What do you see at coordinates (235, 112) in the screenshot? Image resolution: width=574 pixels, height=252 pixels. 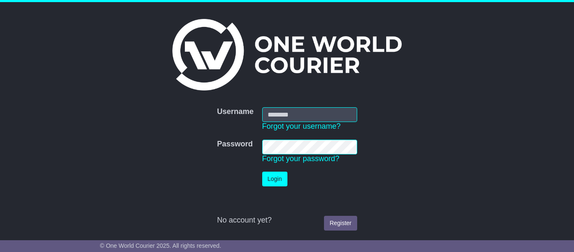 I see `label: Username` at bounding box center [235, 112].